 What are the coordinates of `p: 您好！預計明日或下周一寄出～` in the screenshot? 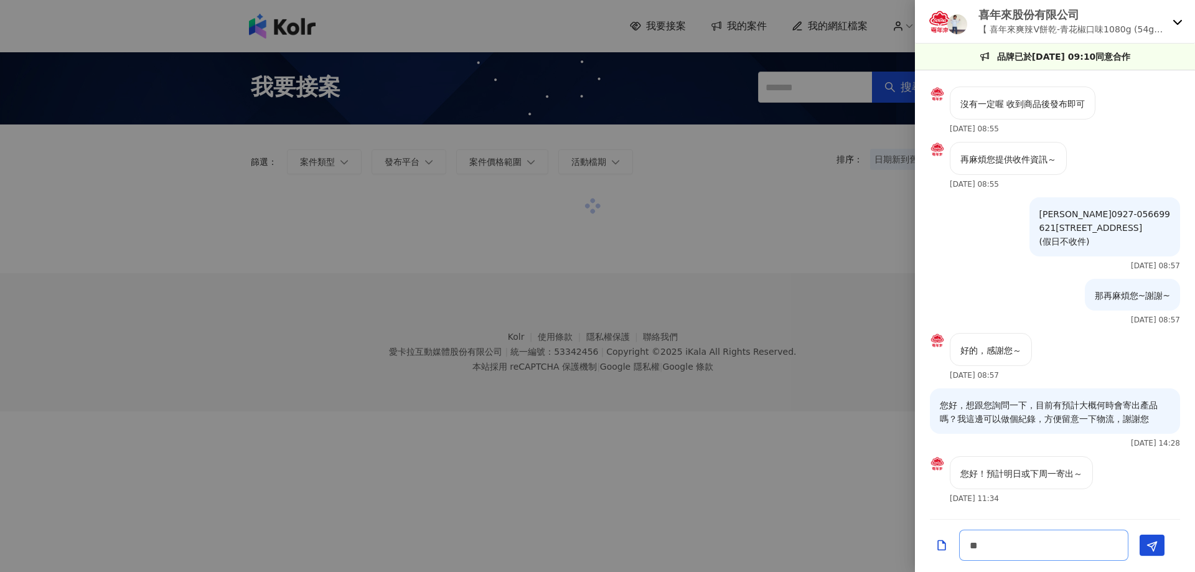 It's located at (1022, 474).